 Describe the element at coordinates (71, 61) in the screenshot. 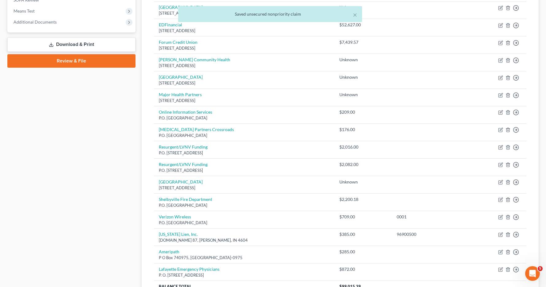

I see `a: Review & File` at that location.